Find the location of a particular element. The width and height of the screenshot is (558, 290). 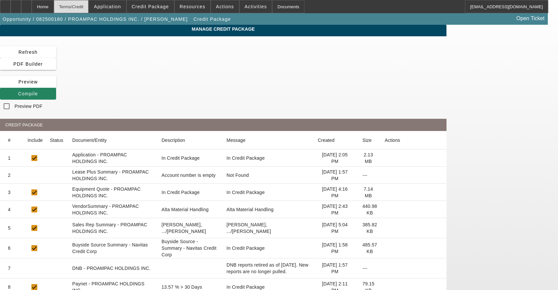

mat-header-cell: Message is located at coordinates (268, 140).